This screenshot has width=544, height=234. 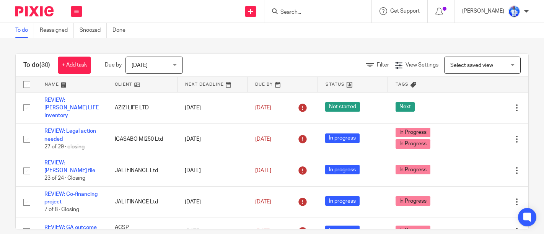 I want to click on span: Not started, so click(x=343, y=107).